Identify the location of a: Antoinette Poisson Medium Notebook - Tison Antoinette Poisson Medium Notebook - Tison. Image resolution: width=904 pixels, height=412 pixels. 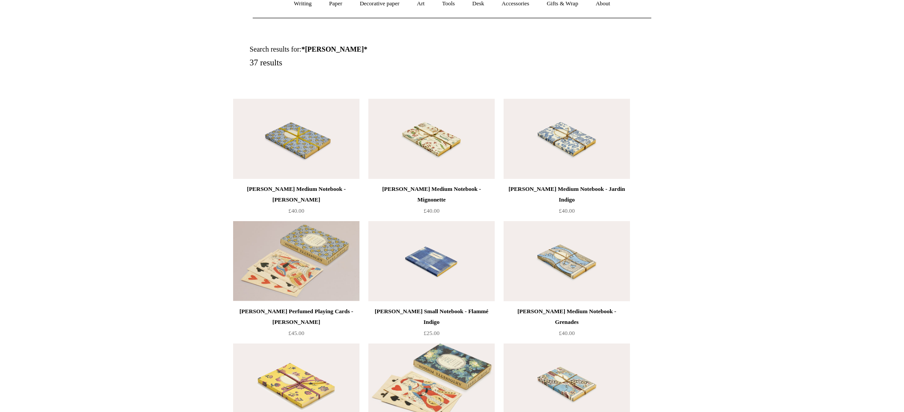
(296, 139).